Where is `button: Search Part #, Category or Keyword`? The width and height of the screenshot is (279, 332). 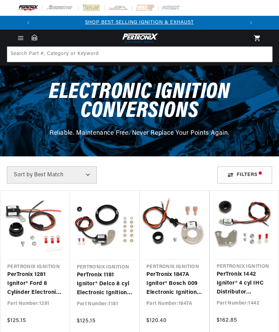 button: Search Part #, Category or Keyword is located at coordinates (264, 54).